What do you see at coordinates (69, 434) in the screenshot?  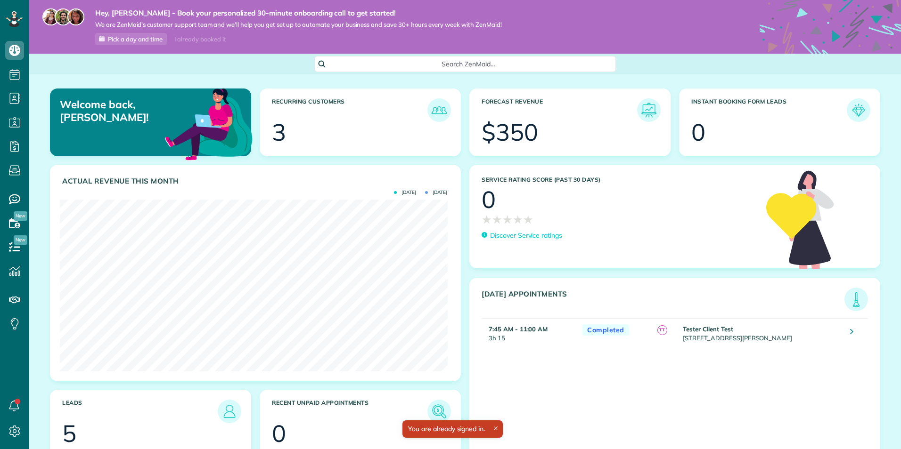 I see `div: 5` at bounding box center [69, 434].